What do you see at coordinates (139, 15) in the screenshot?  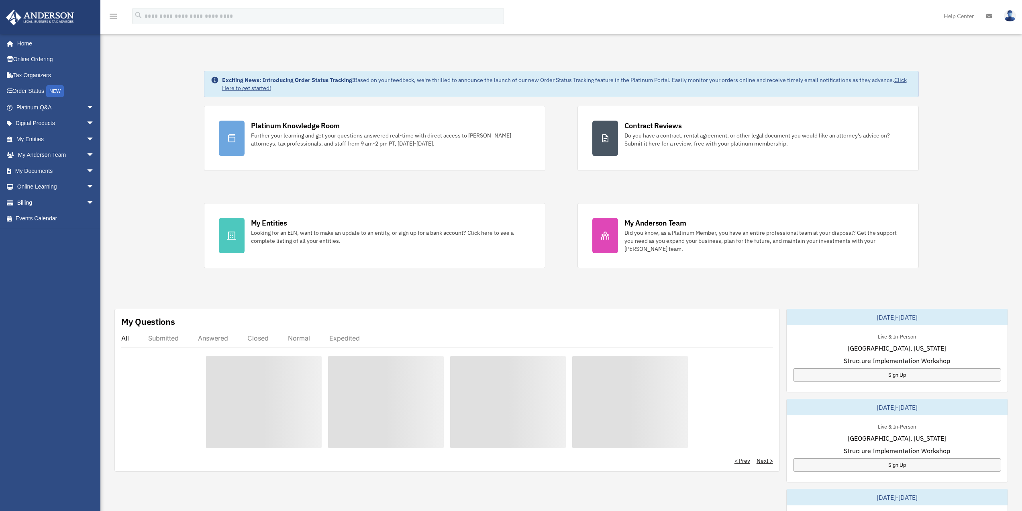 I see `i: search` at bounding box center [139, 15].